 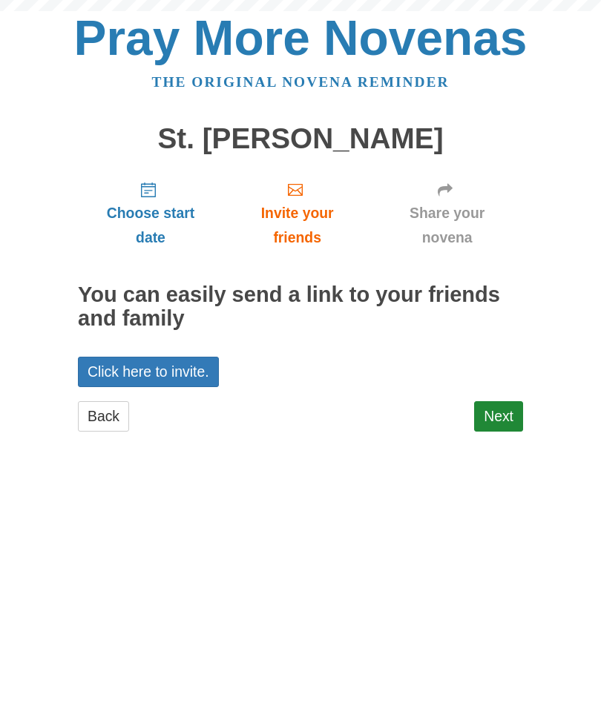 What do you see at coordinates (151, 213) in the screenshot?
I see `a: Choose start date` at bounding box center [151, 213].